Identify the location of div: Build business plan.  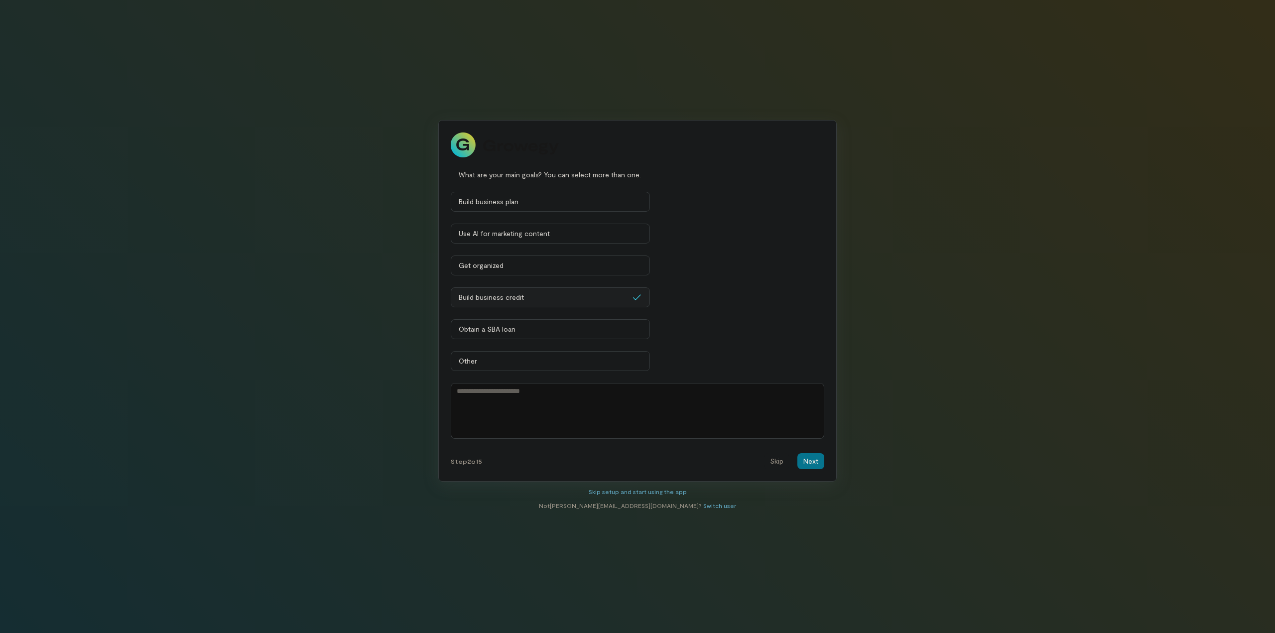
(550, 202).